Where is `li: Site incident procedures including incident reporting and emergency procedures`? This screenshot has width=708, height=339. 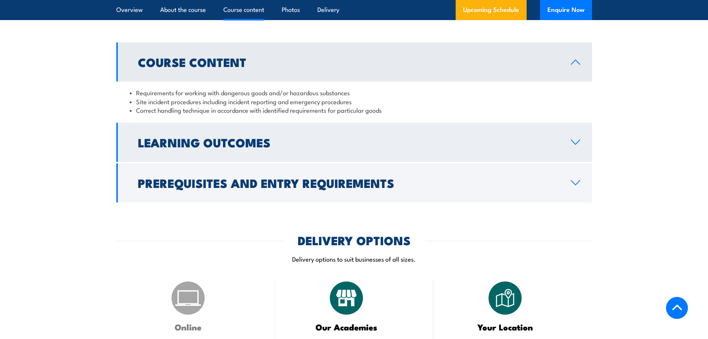 li: Site incident procedures including incident reporting and emergency procedures is located at coordinates (354, 101).